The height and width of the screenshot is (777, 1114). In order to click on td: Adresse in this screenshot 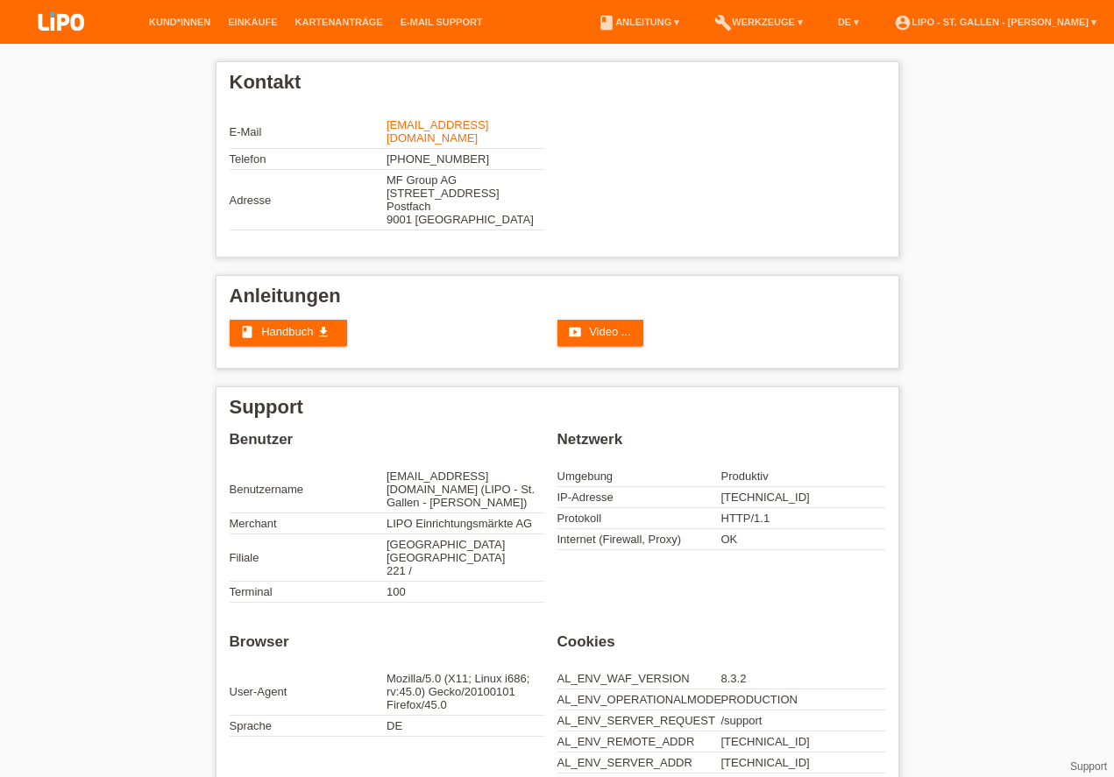, I will do `click(309, 200)`.